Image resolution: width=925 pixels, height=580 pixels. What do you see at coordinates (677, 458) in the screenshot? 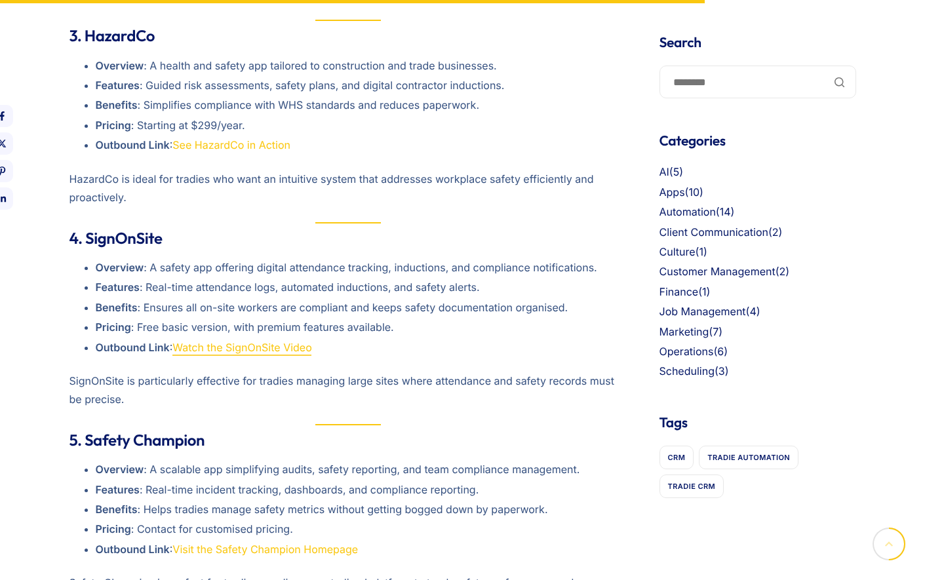
I see `a: CRM (1 item)` at bounding box center [677, 458].